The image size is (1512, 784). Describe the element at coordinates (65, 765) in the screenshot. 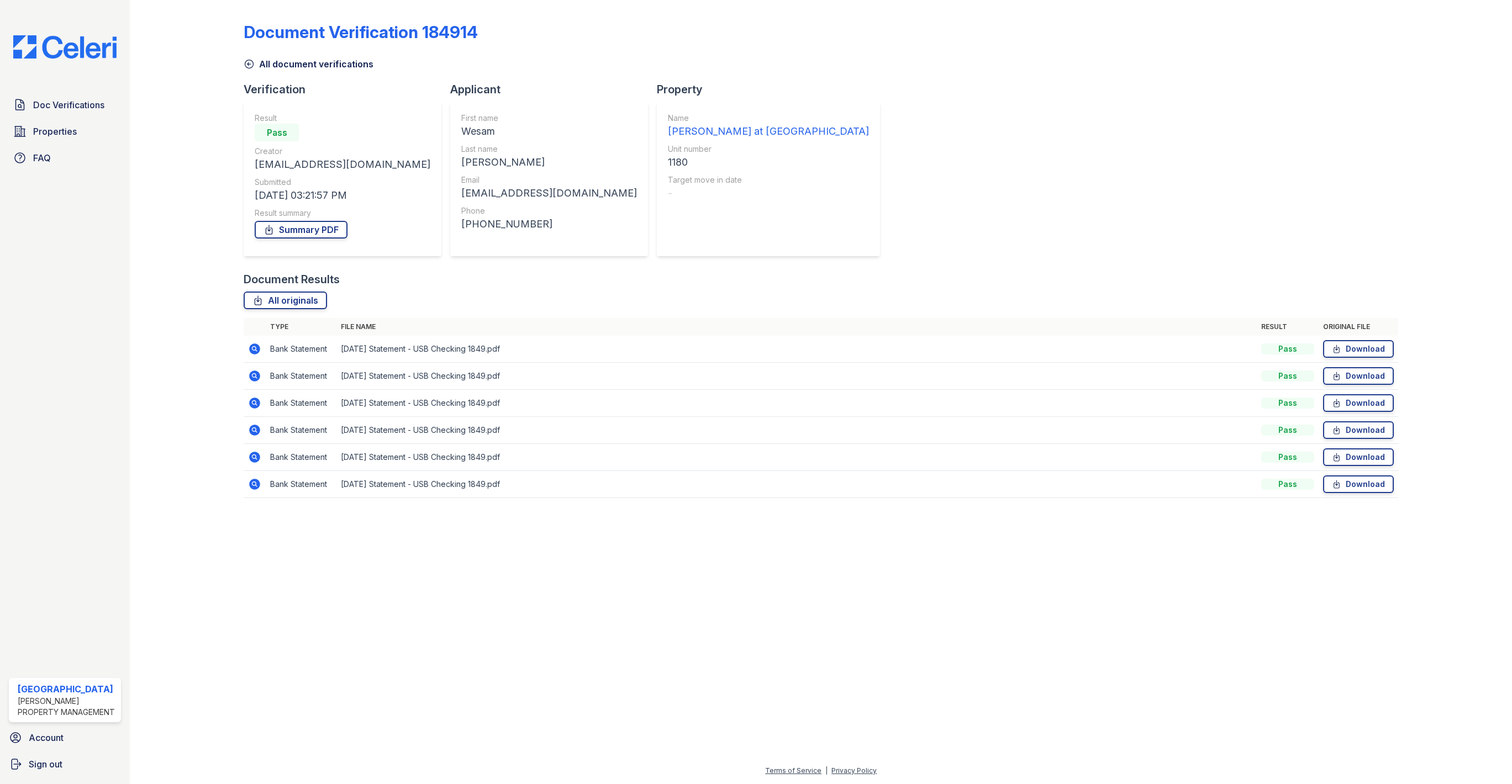

I see `button: Sign out` at that location.